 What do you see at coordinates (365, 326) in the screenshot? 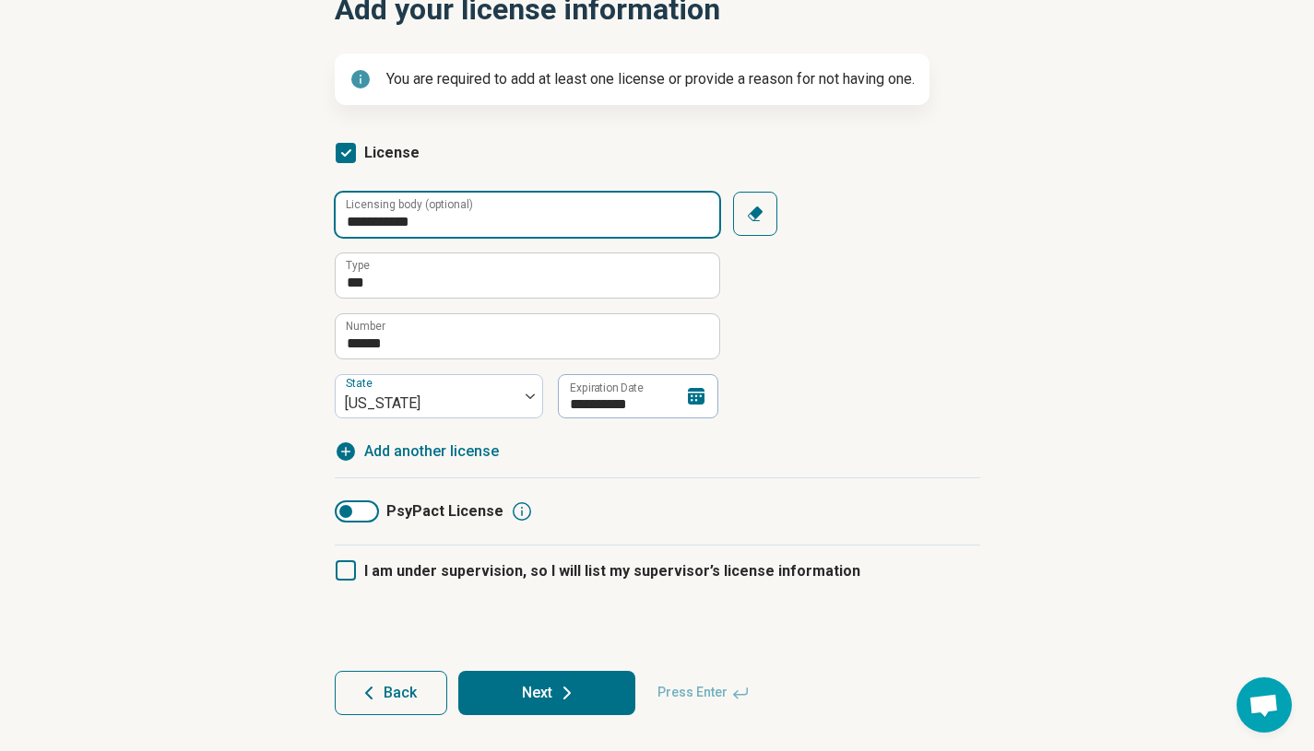
I see `label: Number` at bounding box center [365, 326].